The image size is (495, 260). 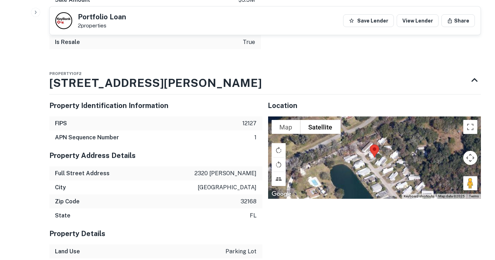 What do you see at coordinates (320, 127) in the screenshot?
I see `button: Show satellite imagery` at bounding box center [320, 127].